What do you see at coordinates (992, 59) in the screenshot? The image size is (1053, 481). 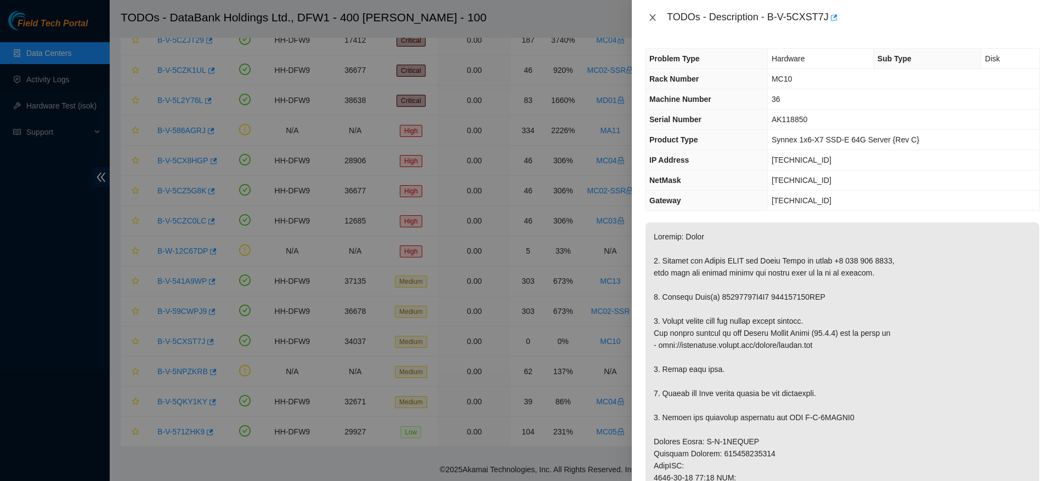 I see `span: Disk` at bounding box center [992, 59].